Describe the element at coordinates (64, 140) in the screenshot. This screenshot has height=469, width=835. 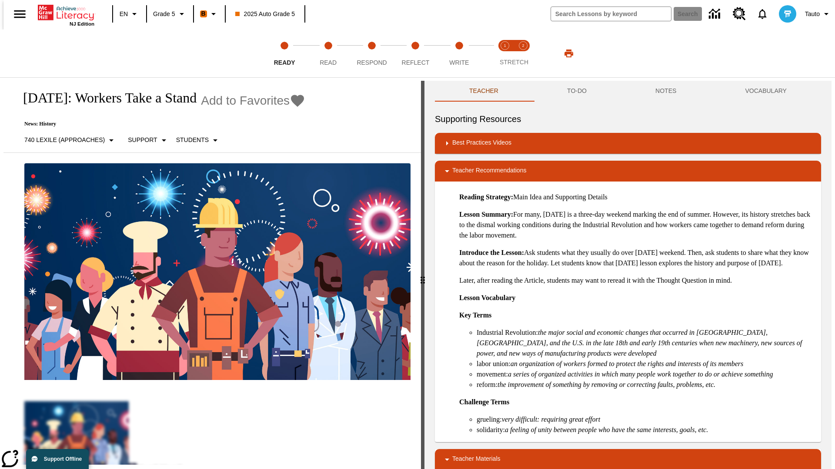
I see `p: 740 Lexile (Approaches)` at that location.